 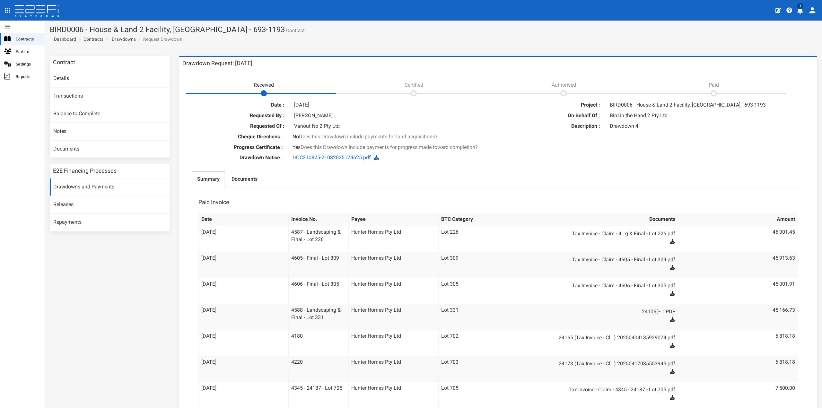 What do you see at coordinates (606, 312) in the screenshot?
I see `a: 24106(~1.PDF` at bounding box center [606, 312].